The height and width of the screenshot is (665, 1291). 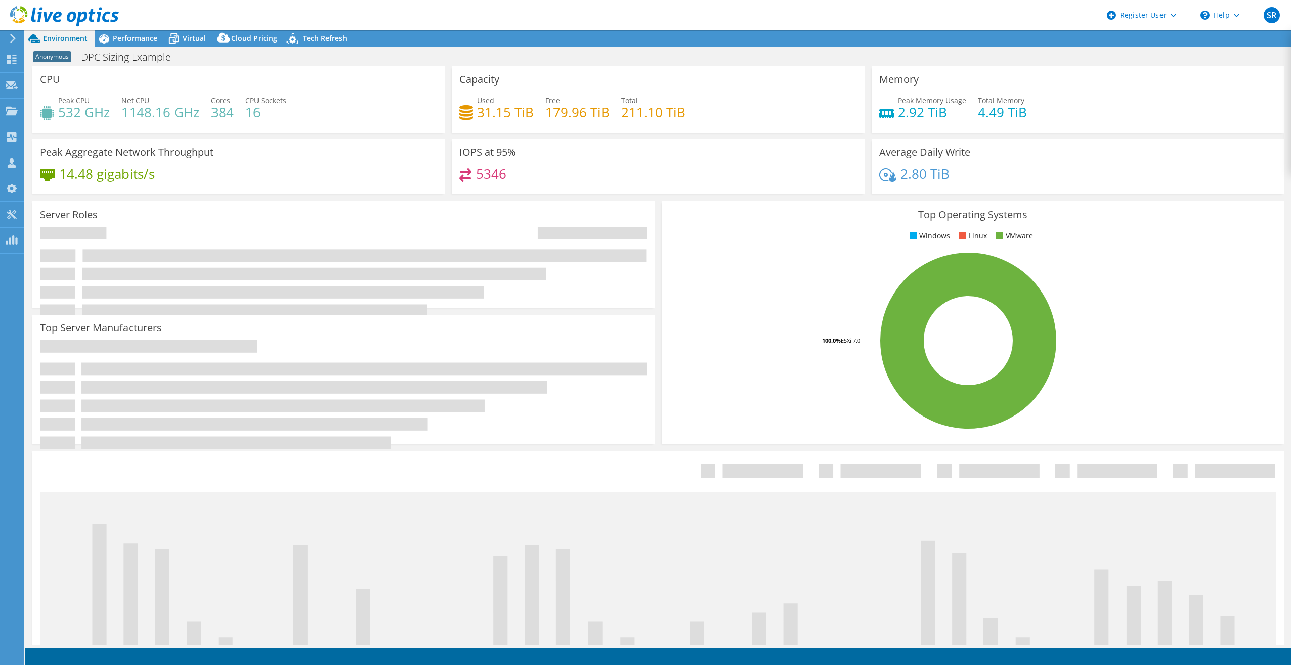 What do you see at coordinates (135, 38) in the screenshot?
I see `span: Performance` at bounding box center [135, 38].